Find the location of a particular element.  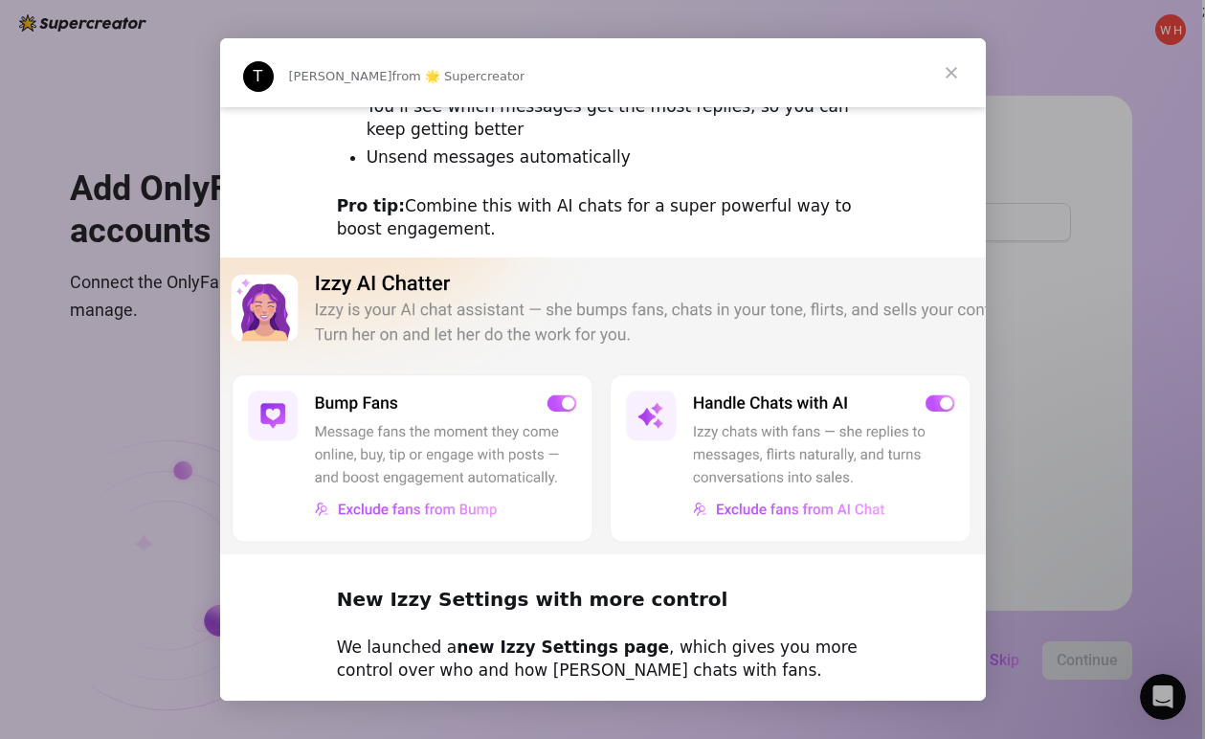

li: Add your bump messages or import and use our best ones. You’ll see which messages get the most re... is located at coordinates (617, 107).